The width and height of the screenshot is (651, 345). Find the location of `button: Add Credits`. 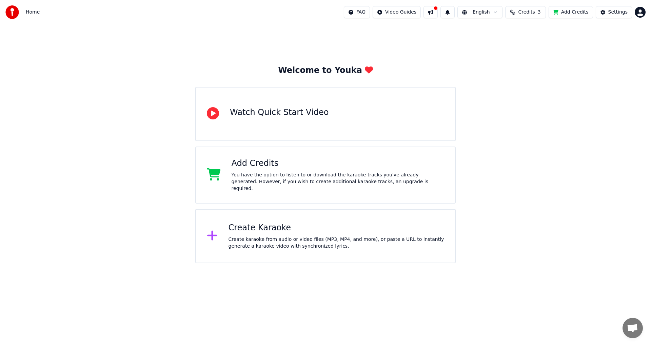

button: Add Credits is located at coordinates (571, 12).